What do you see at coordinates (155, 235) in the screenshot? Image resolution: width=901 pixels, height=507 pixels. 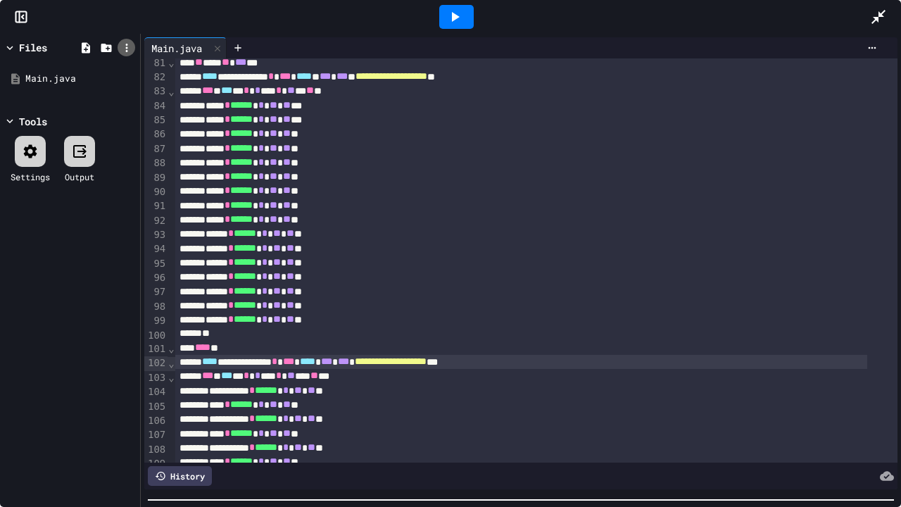 I see `div: 93` at bounding box center [155, 235].